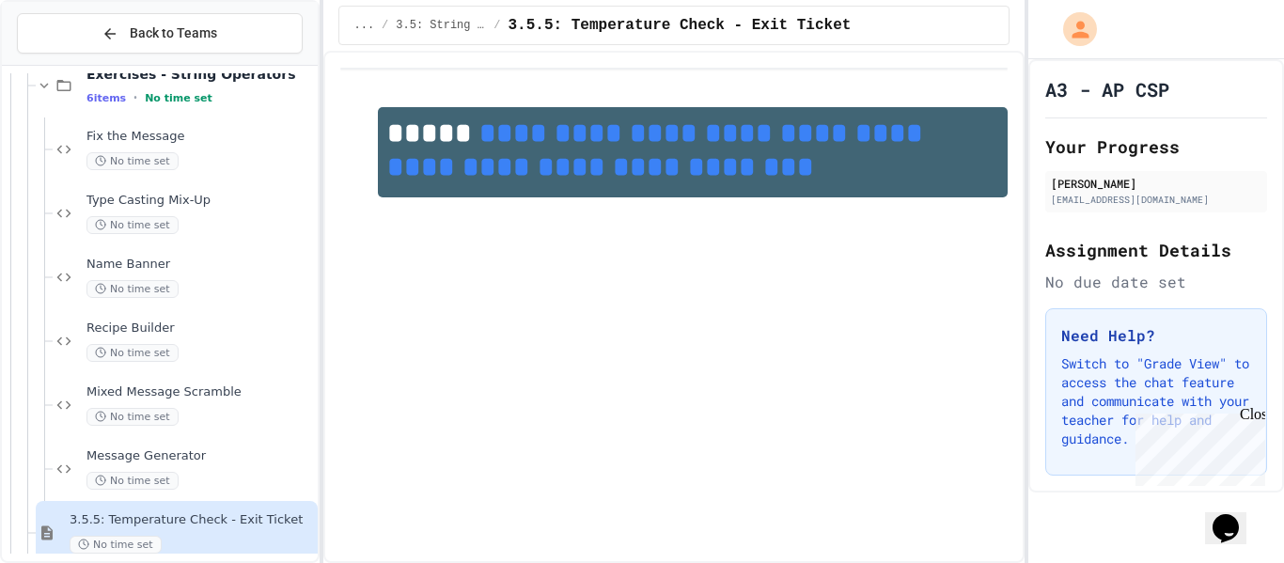  Describe the element at coordinates (1072, 29) in the screenshot. I see `div: My Account` at that location.